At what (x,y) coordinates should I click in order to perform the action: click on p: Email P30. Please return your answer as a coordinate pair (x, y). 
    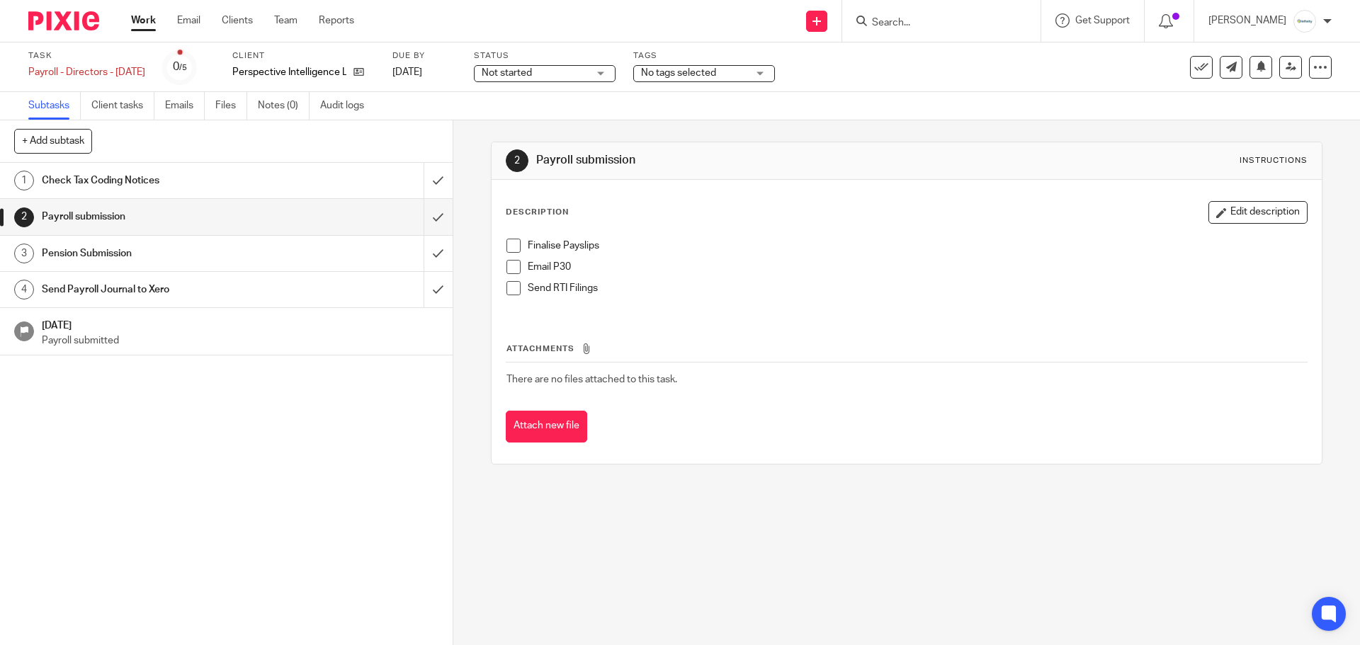
    Looking at the image, I should click on (917, 267).